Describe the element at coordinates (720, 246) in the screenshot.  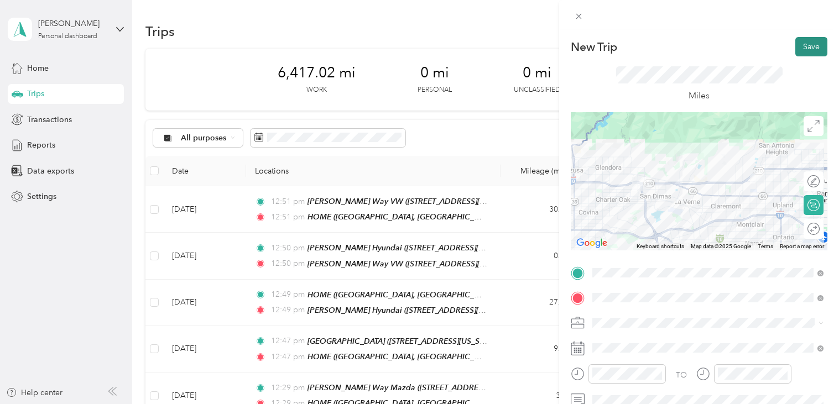
I see `span: Map data ©2025 Google` at that location.